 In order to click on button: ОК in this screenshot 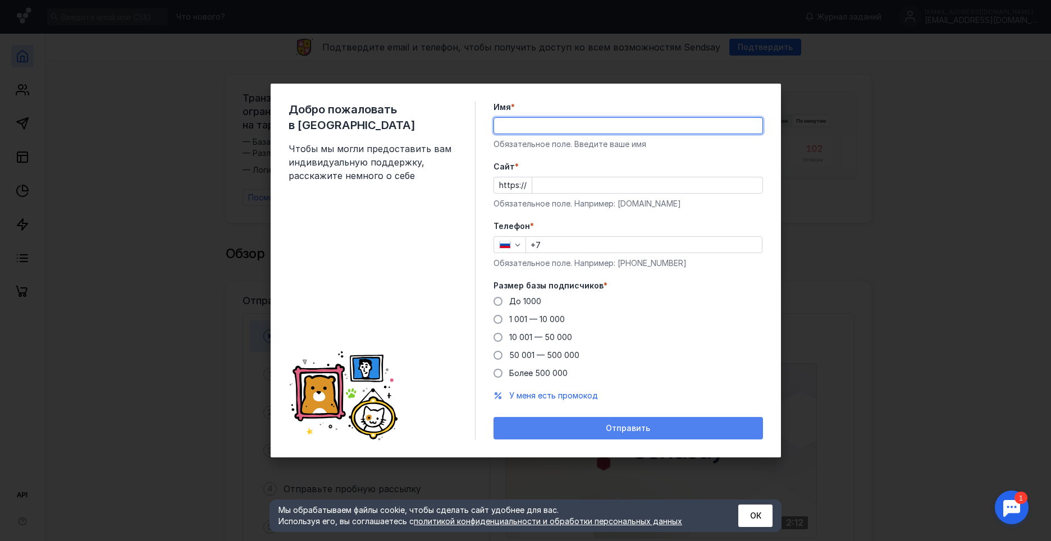, I will do `click(755, 516)`.